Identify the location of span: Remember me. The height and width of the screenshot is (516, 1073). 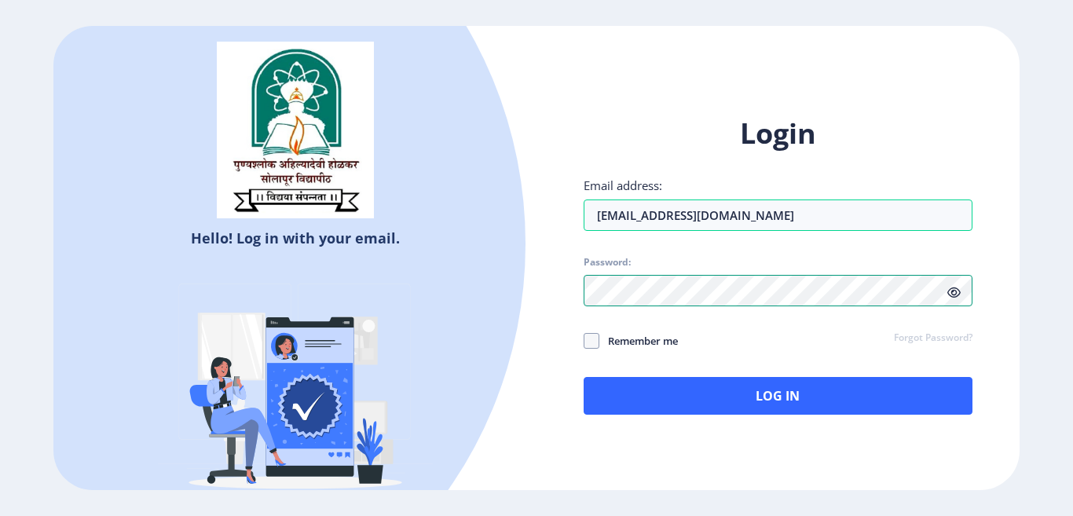
(639, 341).